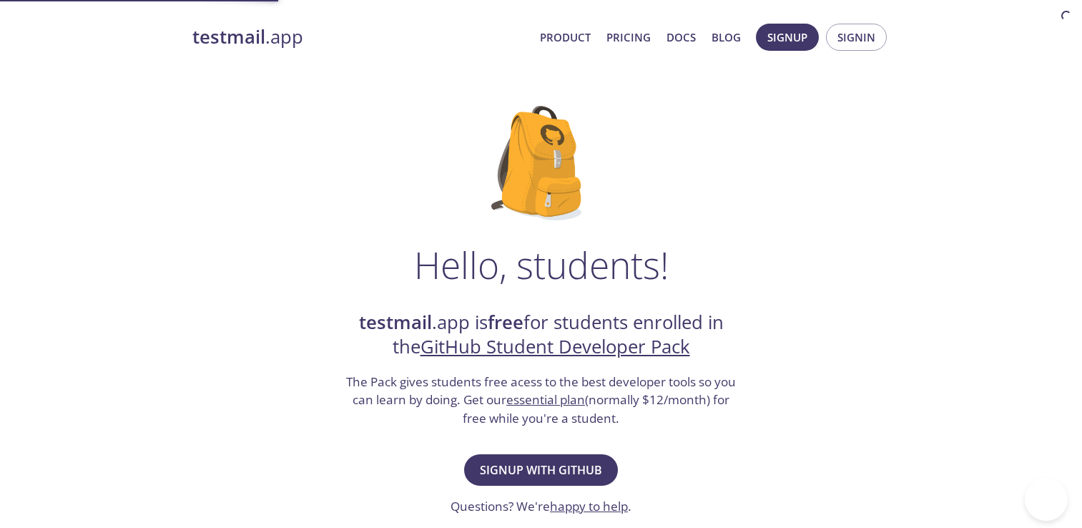 This screenshot has height=528, width=1082. What do you see at coordinates (856, 37) in the screenshot?
I see `span: Signin` at bounding box center [856, 37].